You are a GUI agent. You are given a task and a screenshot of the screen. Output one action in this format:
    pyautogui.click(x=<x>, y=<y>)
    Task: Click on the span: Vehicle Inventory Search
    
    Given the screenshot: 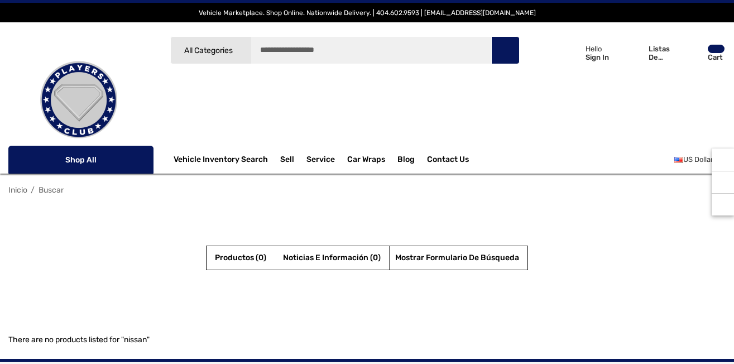 What is the action you would take?
    pyautogui.click(x=220, y=161)
    